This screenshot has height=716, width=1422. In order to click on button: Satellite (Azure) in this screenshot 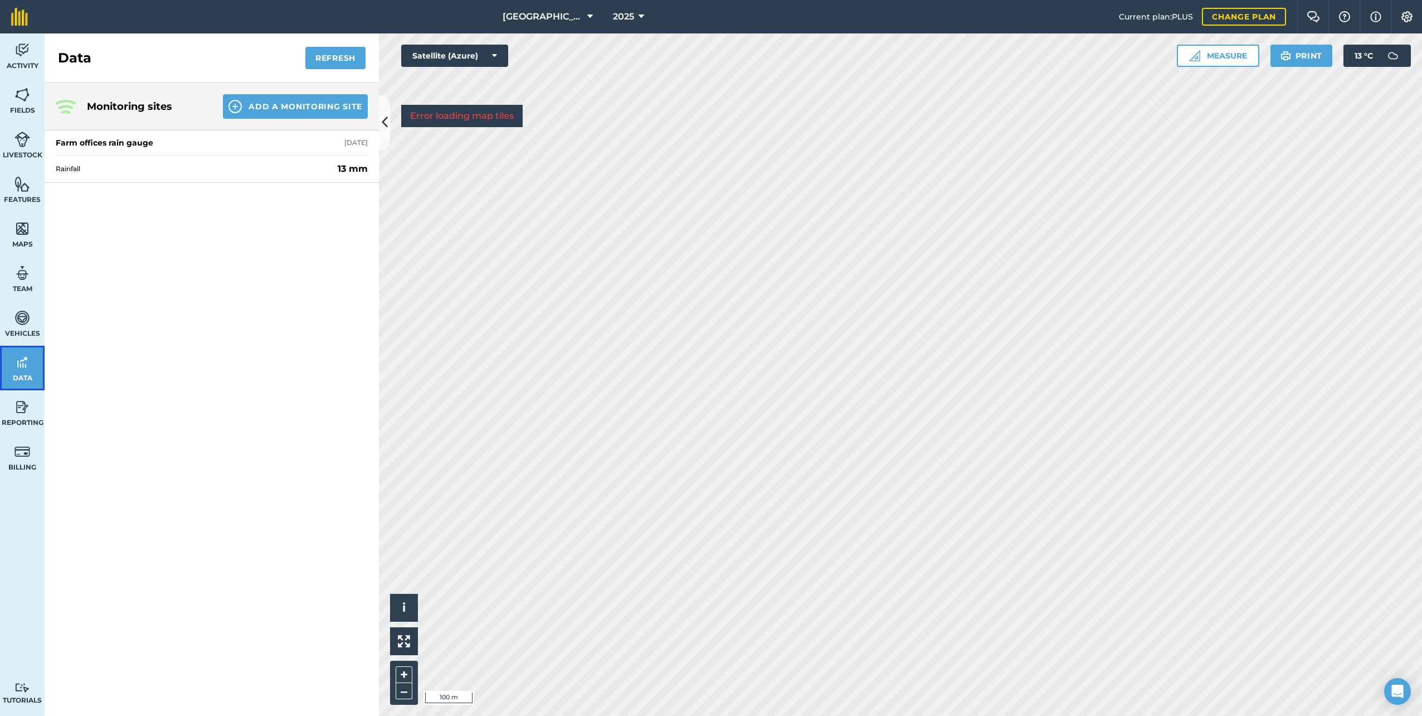, I will do `click(455, 56)`.